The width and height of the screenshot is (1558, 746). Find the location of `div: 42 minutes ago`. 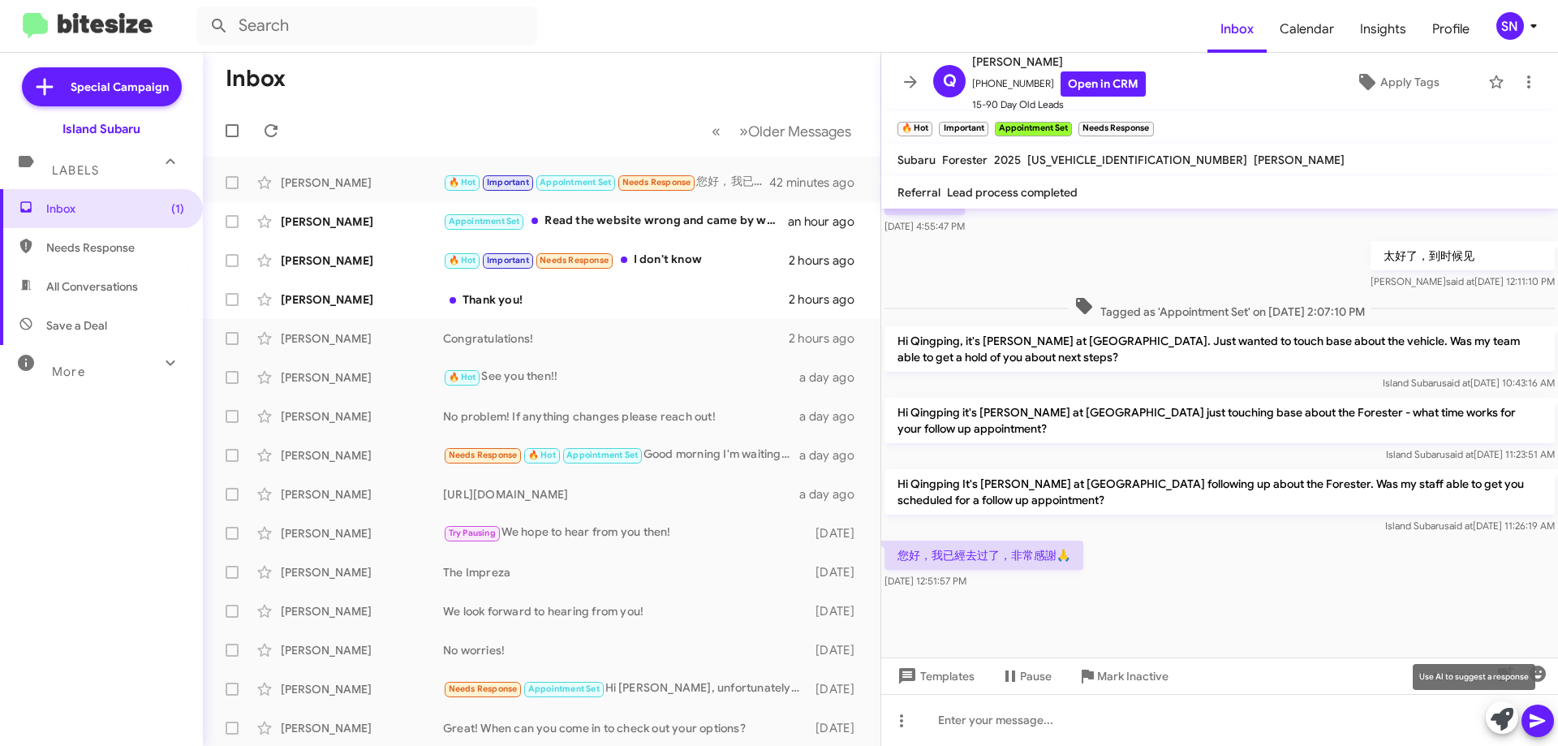

div: 42 minutes ago is located at coordinates (819, 183).